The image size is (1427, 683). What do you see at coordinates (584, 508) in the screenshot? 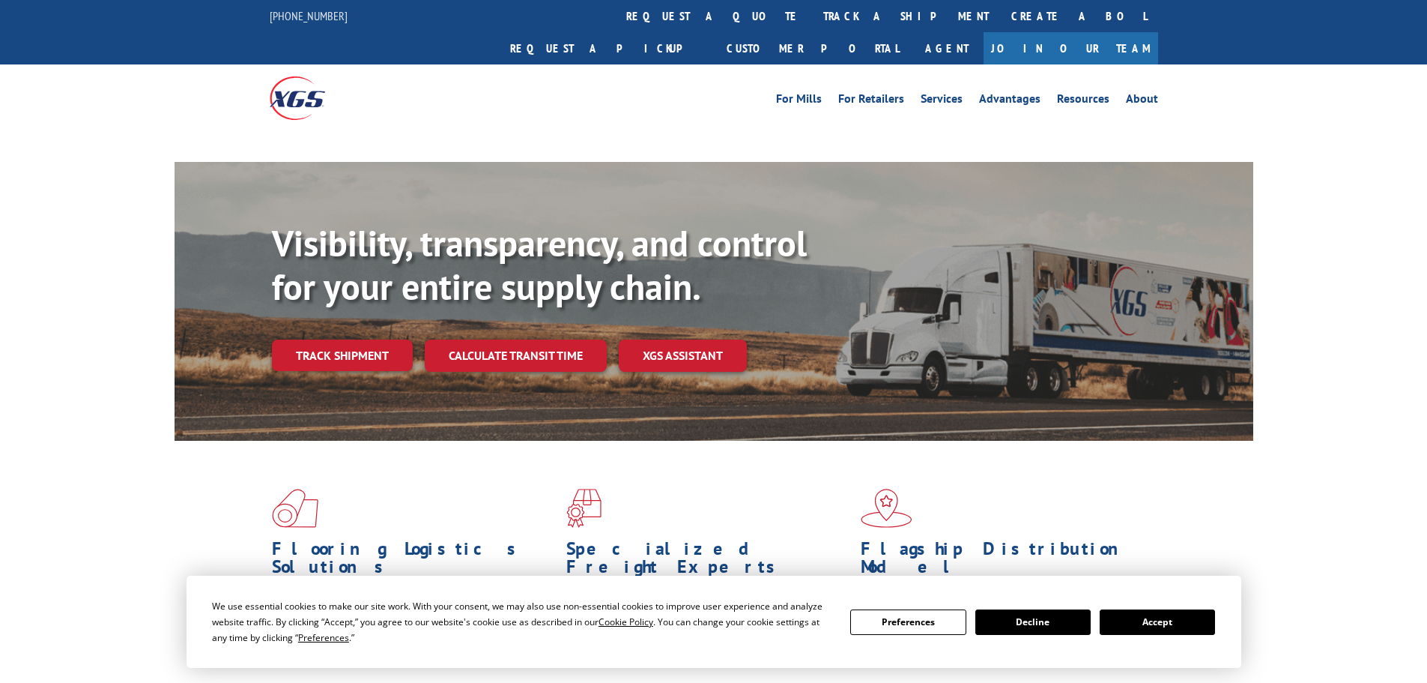
I see `img: xgs-icon-focused-on-flooring-red` at bounding box center [584, 508].